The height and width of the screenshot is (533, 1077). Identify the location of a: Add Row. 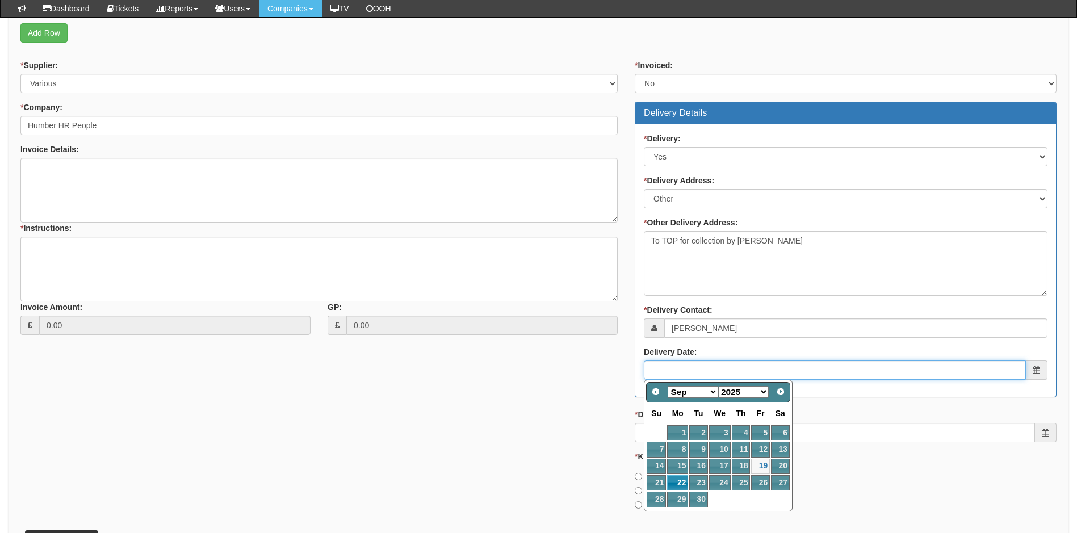
(44, 33).